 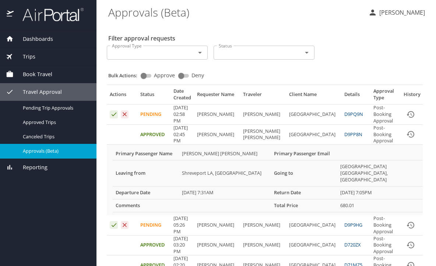 What do you see at coordinates (314, 96) in the screenshot?
I see `th: Client Name` at bounding box center [314, 96].